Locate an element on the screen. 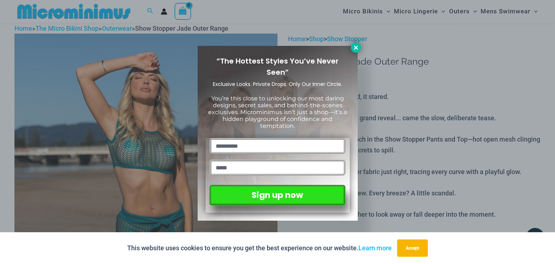 Image resolution: width=555 pixels, height=264 pixels. button: Close is located at coordinates (356, 48).